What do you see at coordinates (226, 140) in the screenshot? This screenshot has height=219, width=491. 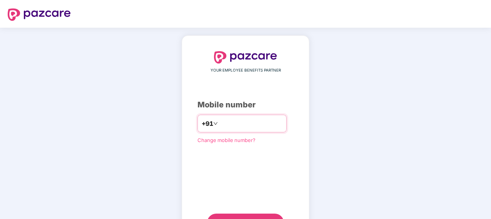 I see `span: Change mobile number?` at bounding box center [226, 140].